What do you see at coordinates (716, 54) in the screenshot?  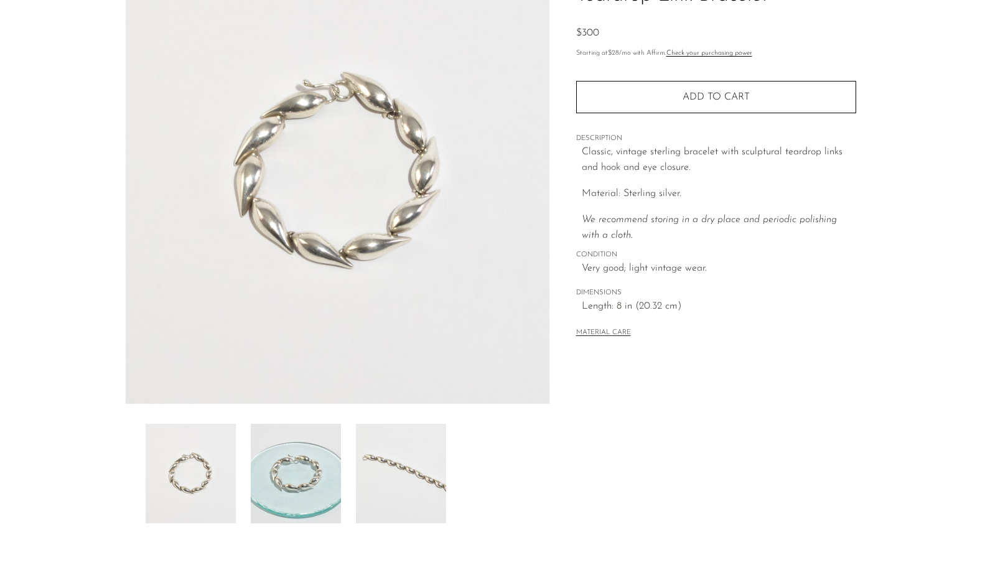 I see `p: Starting at /mo with Affirm.` at bounding box center [716, 54].